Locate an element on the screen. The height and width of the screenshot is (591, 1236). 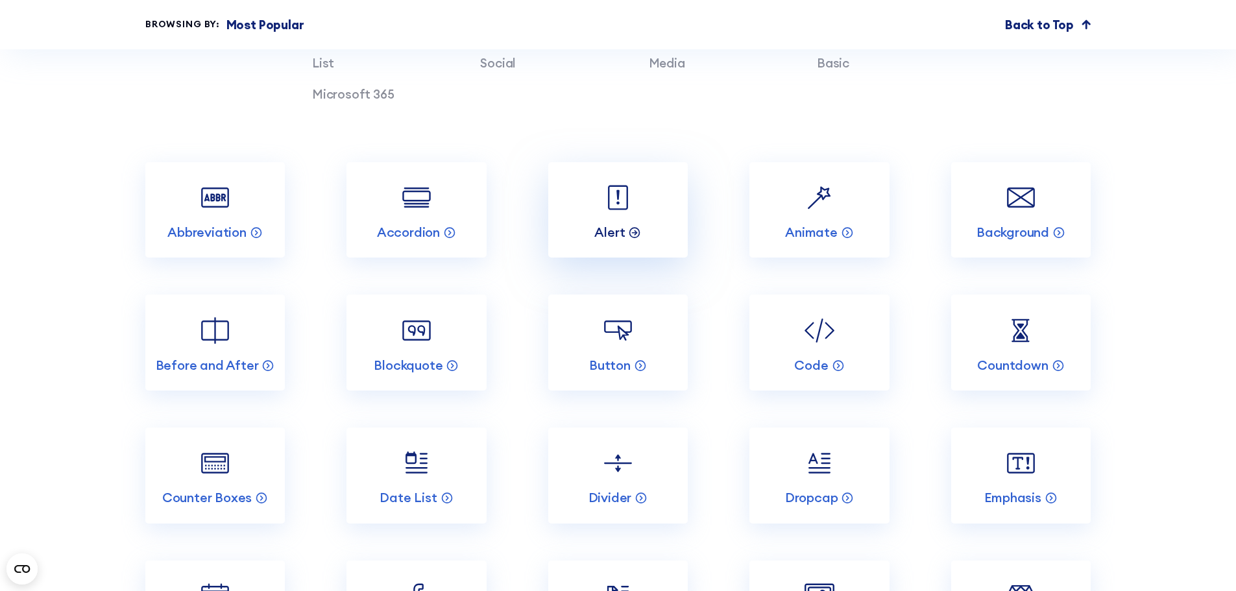
img: Button is located at coordinates (618, 330).